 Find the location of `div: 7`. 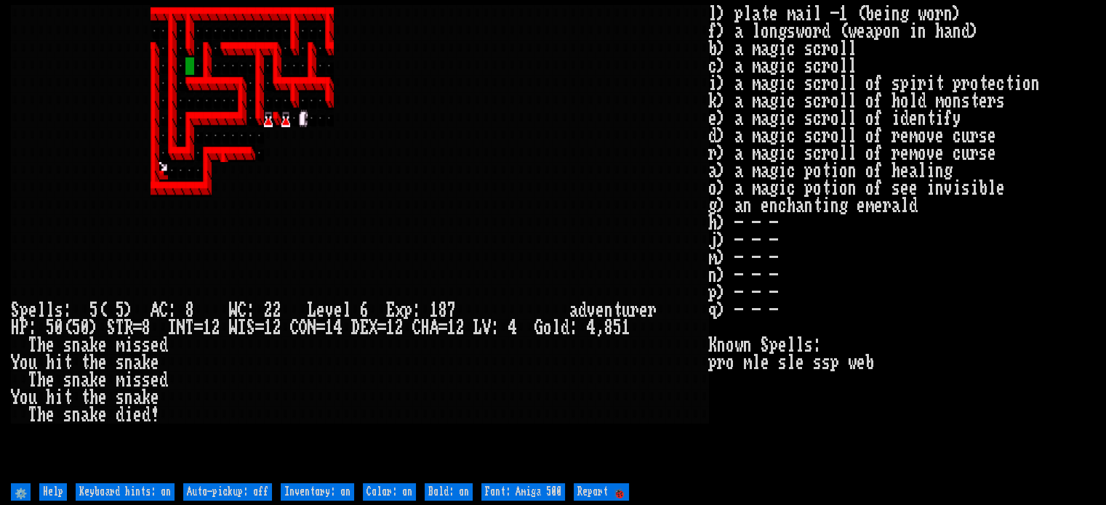

div: 7 is located at coordinates (451, 310).